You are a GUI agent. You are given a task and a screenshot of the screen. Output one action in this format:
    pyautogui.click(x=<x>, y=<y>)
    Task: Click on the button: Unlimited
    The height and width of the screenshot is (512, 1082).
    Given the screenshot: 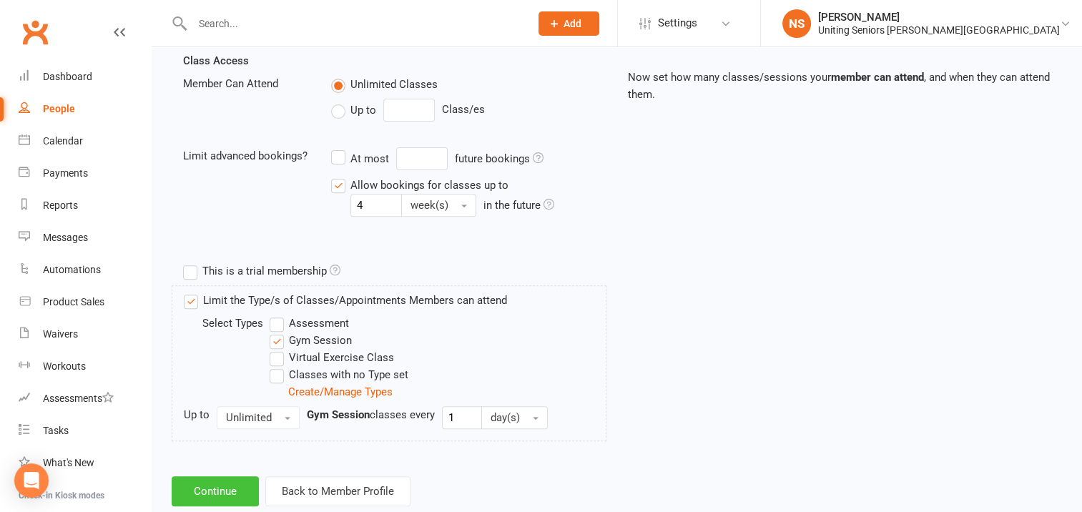 What is the action you would take?
    pyautogui.click(x=258, y=418)
    